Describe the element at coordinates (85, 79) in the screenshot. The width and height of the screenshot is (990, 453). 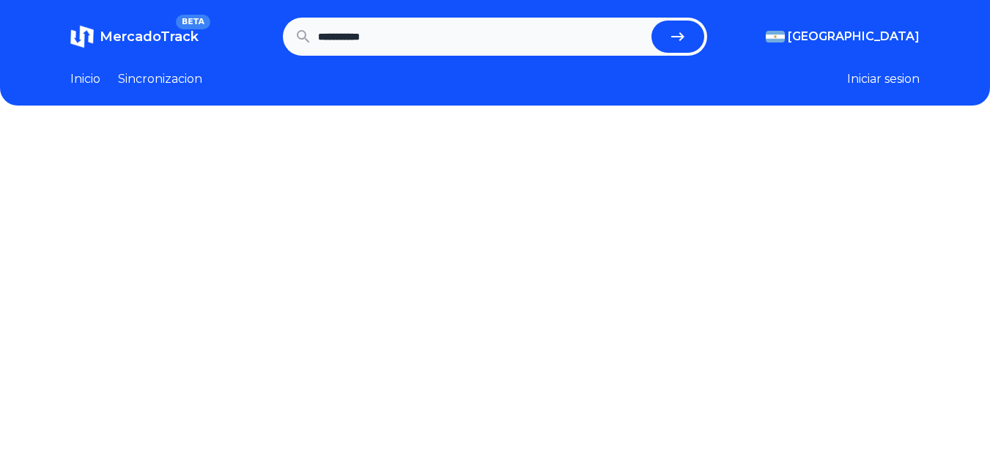
I see `a: Inicio` at that location.